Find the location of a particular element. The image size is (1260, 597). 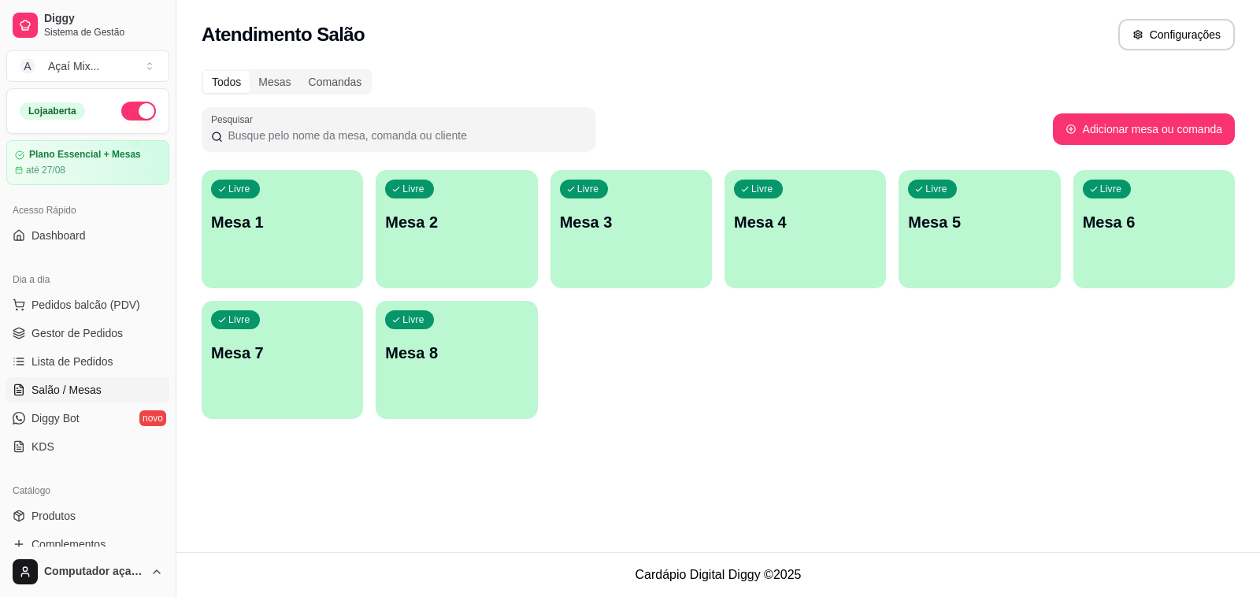

a: Complementos is located at coordinates (87, 544).